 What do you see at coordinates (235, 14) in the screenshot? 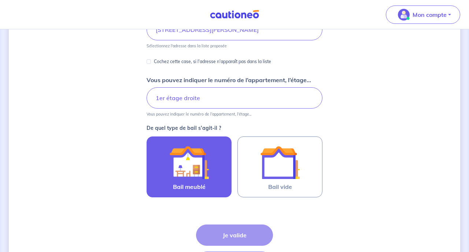
I see `img: Cautioneo` at bounding box center [235, 14].